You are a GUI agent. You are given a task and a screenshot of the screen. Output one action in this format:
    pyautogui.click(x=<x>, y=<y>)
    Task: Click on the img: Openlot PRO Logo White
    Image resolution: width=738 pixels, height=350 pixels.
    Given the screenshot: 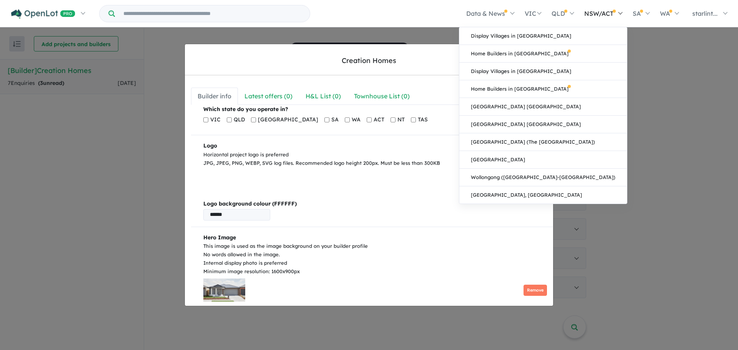 What is the action you would take?
    pyautogui.click(x=43, y=14)
    